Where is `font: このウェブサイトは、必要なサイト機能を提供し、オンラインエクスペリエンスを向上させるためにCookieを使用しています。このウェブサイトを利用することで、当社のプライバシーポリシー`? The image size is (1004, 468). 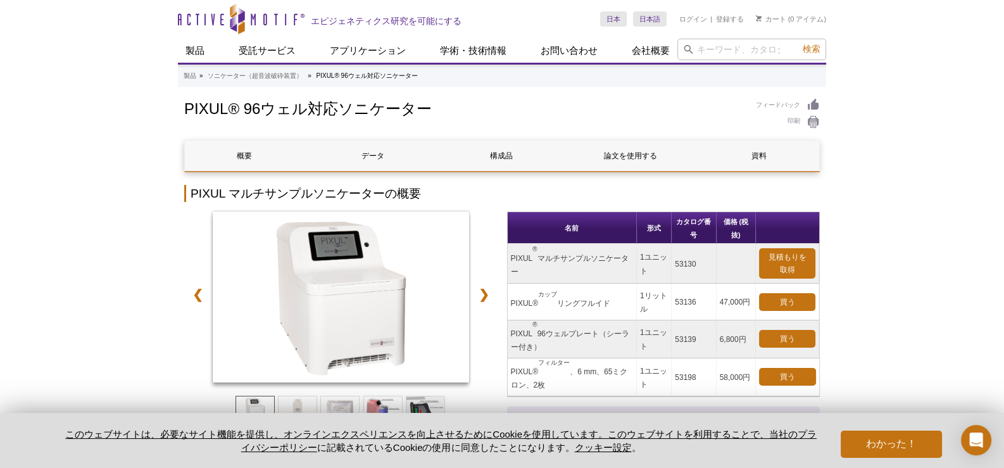 font: このウェブサイトは、必要なサイト機能を提供し、オンラインエクスペリエンスを向上させるためにCookieを使用しています。このウェブサイトを利用することで、当社のプライバシーポリシー is located at coordinates (441, 441).